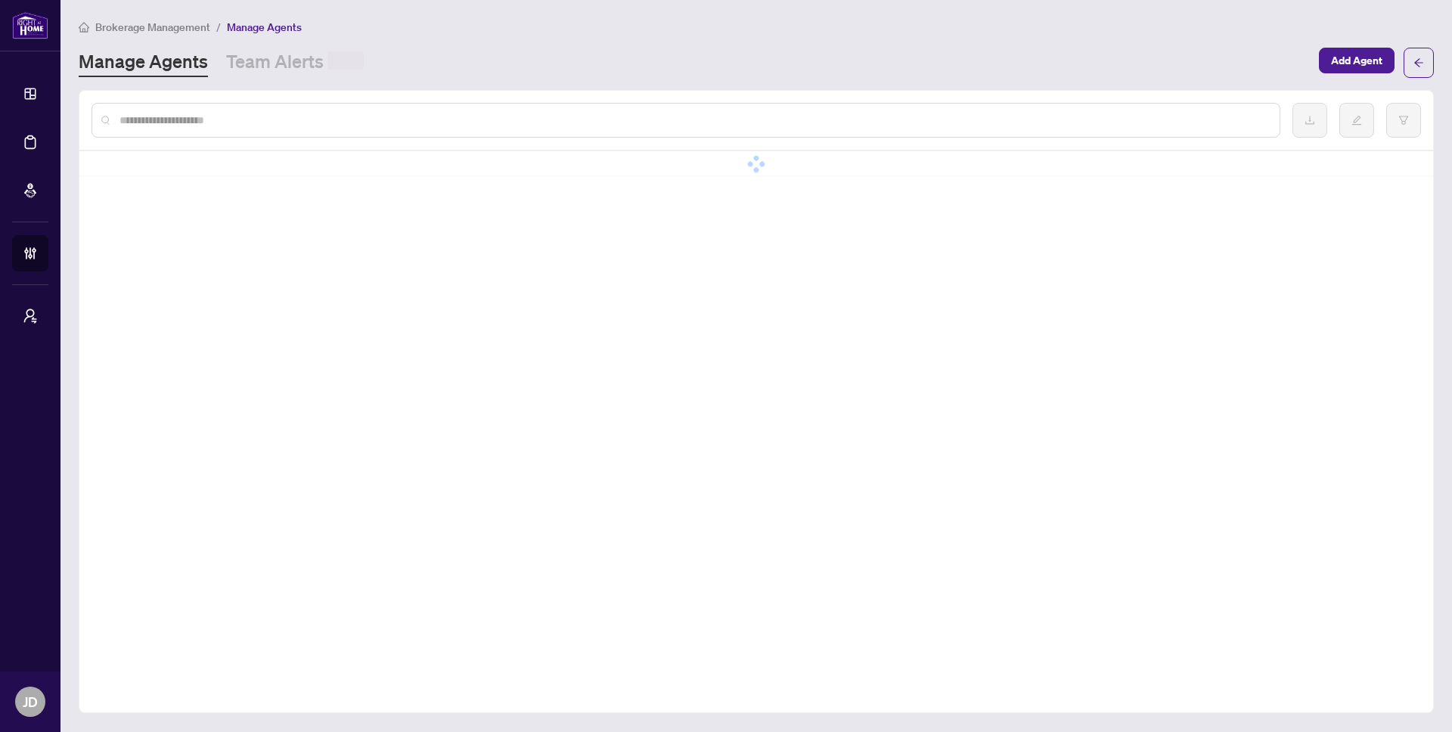 The image size is (1452, 732). Describe the element at coordinates (1310, 120) in the screenshot. I see `button: download` at that location.